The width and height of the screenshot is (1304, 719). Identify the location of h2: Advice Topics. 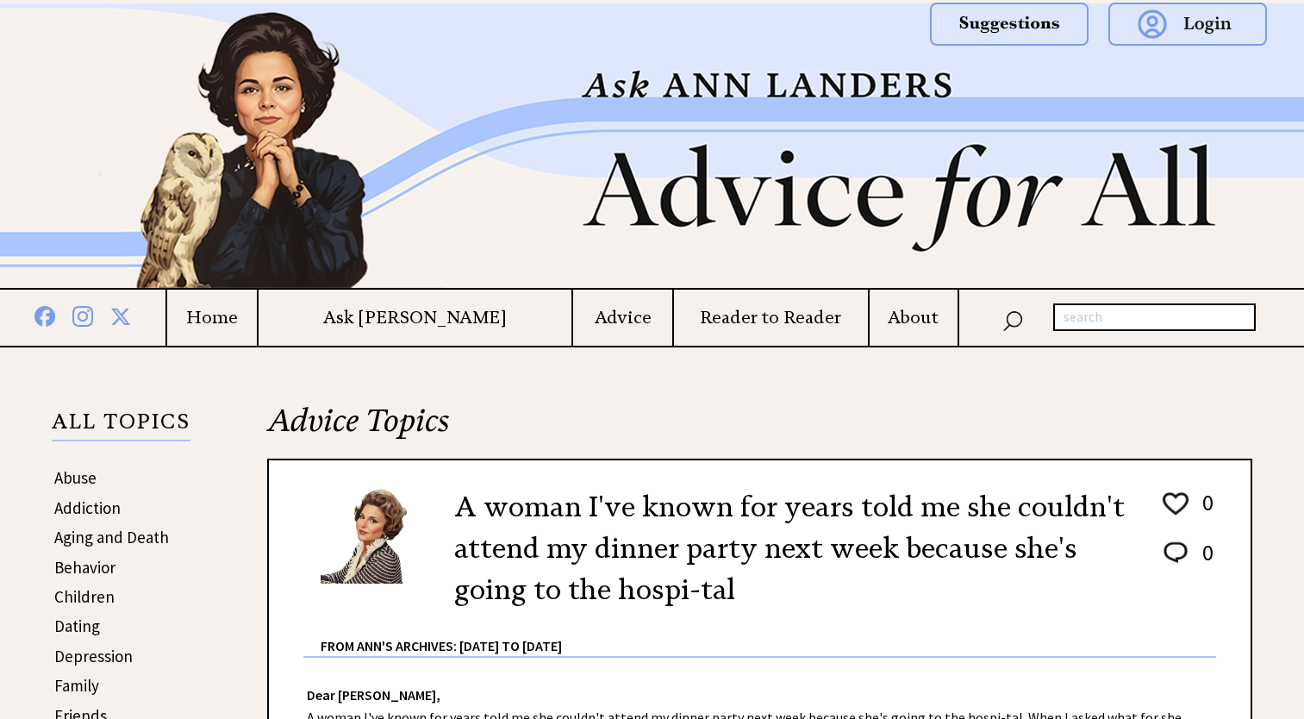
(759, 429).